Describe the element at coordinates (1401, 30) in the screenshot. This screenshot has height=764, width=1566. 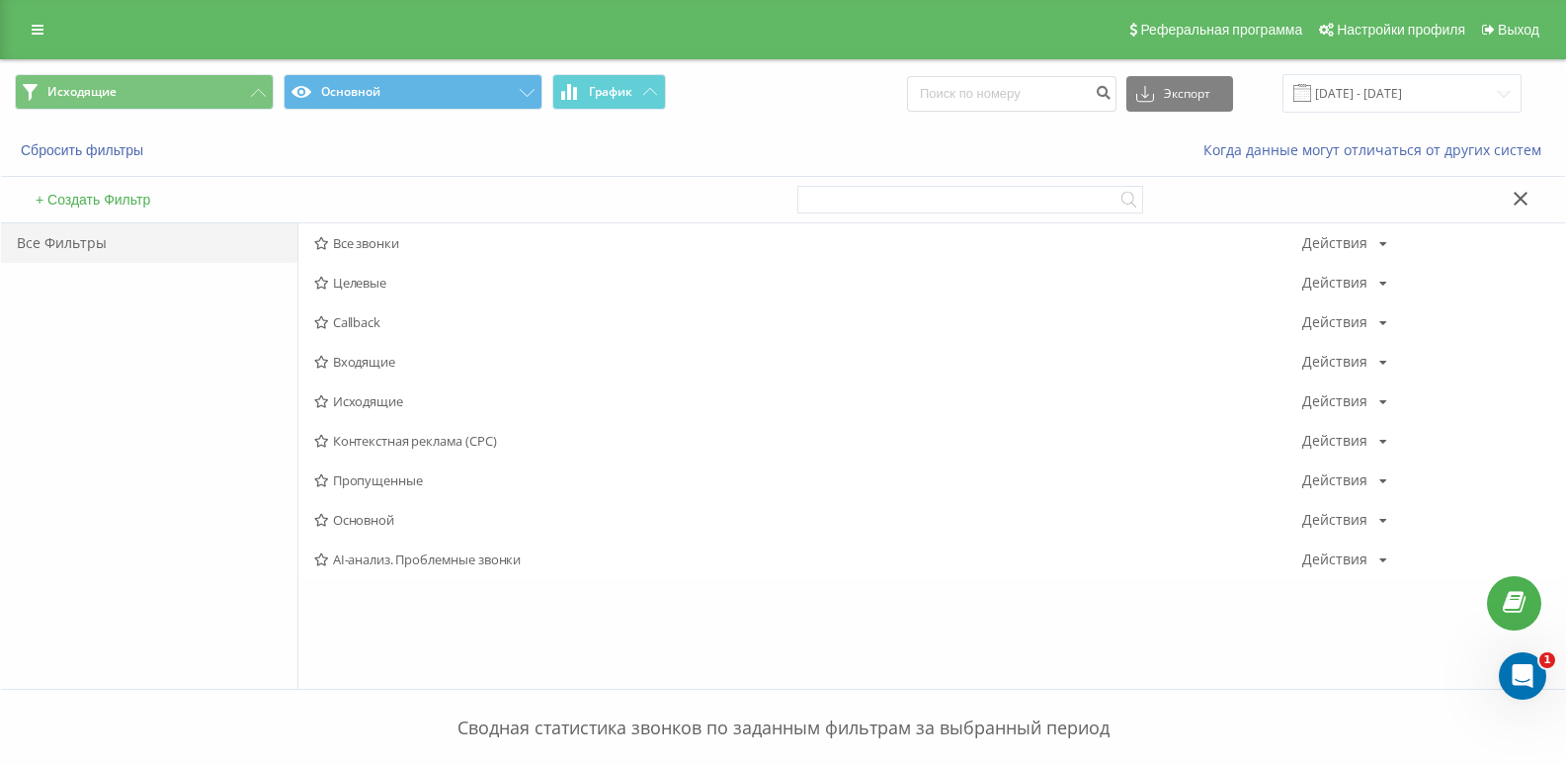
I see `span: Настройки профиля` at that location.